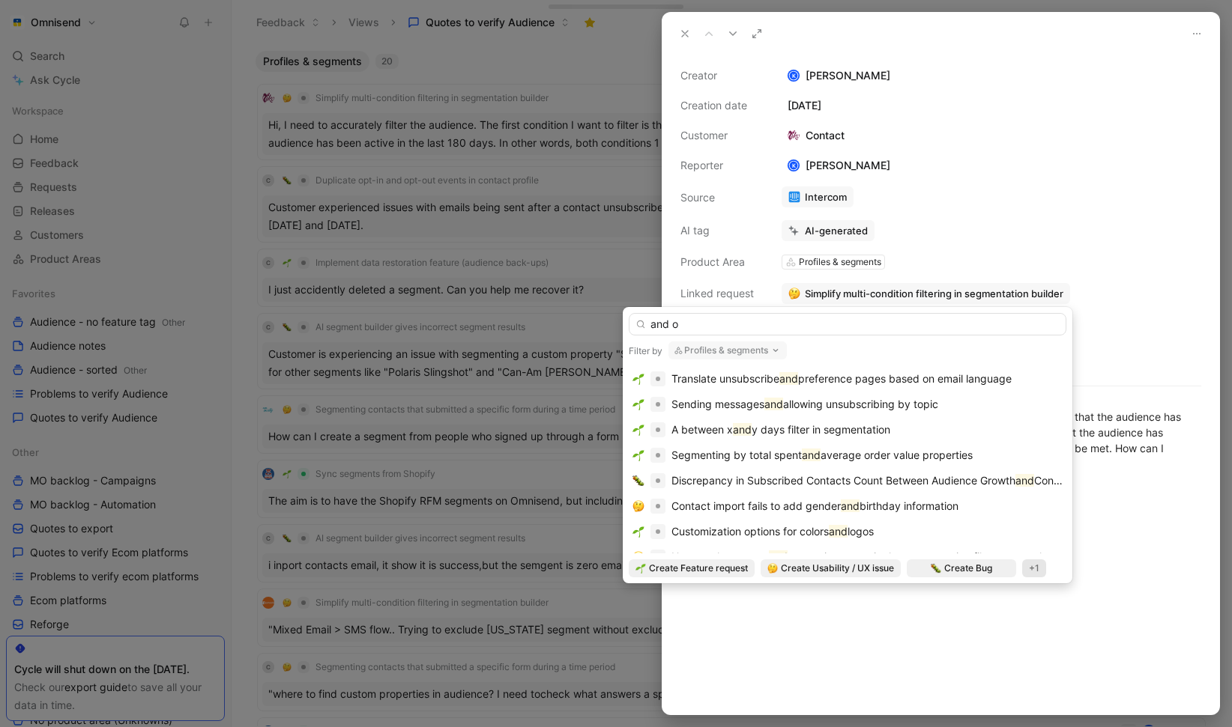 The image size is (1232, 727). I want to click on span: Sending messages, so click(718, 404).